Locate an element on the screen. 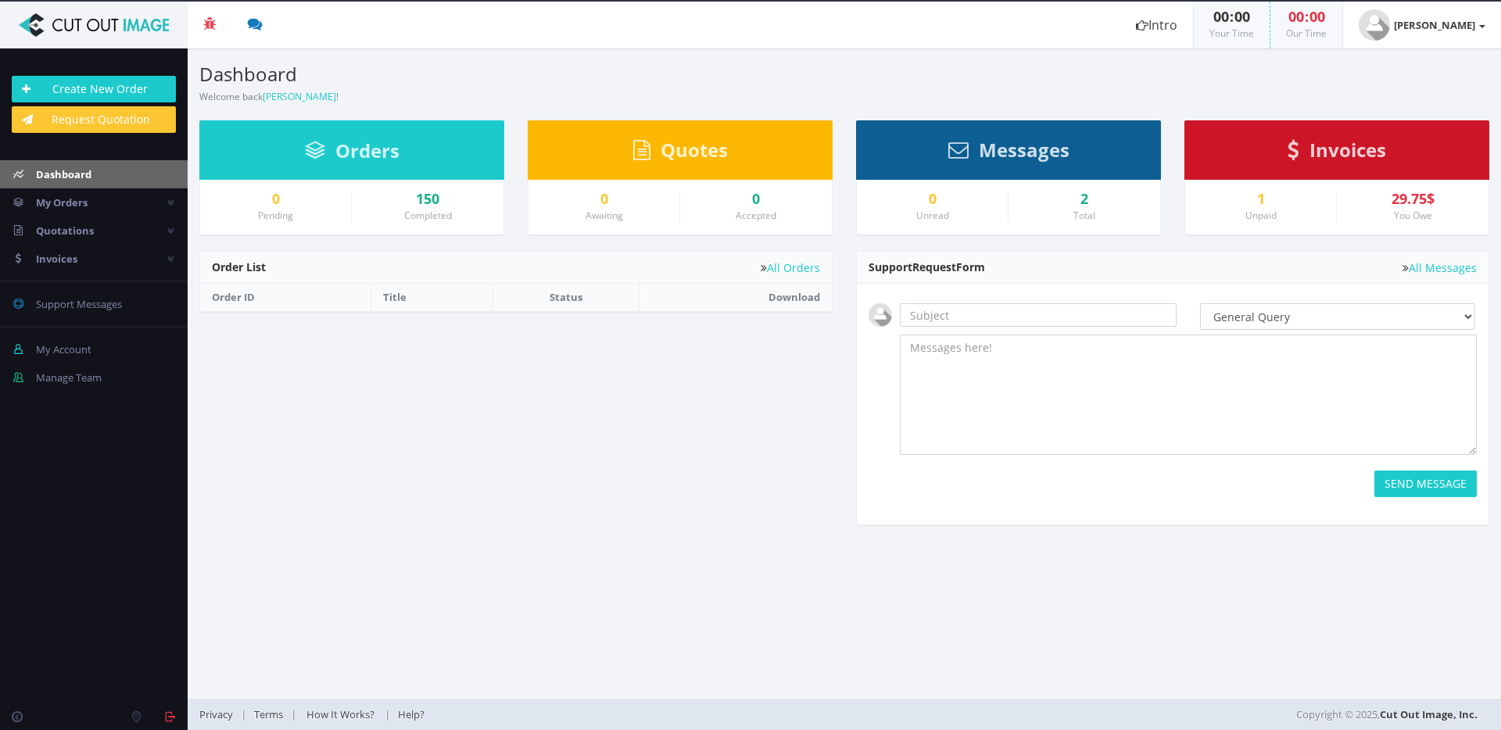  span: My Account is located at coordinates (63, 350).